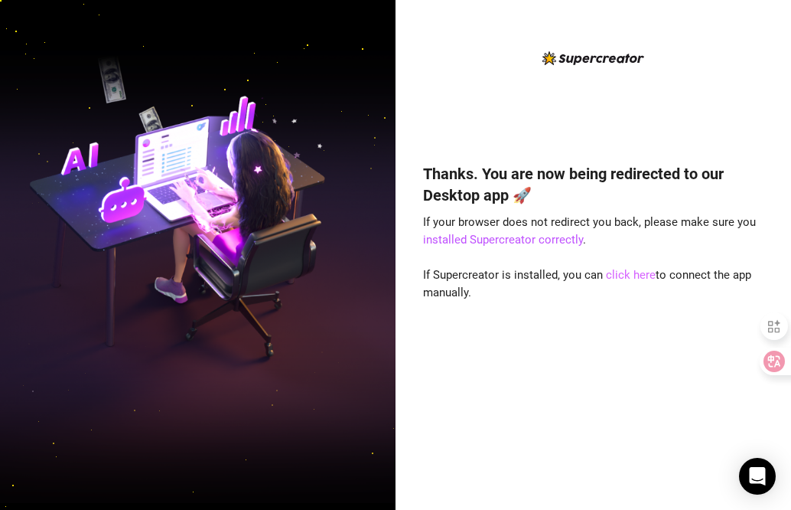  What do you see at coordinates (503, 239) in the screenshot?
I see `a: installed Supercreator correctly` at bounding box center [503, 239].